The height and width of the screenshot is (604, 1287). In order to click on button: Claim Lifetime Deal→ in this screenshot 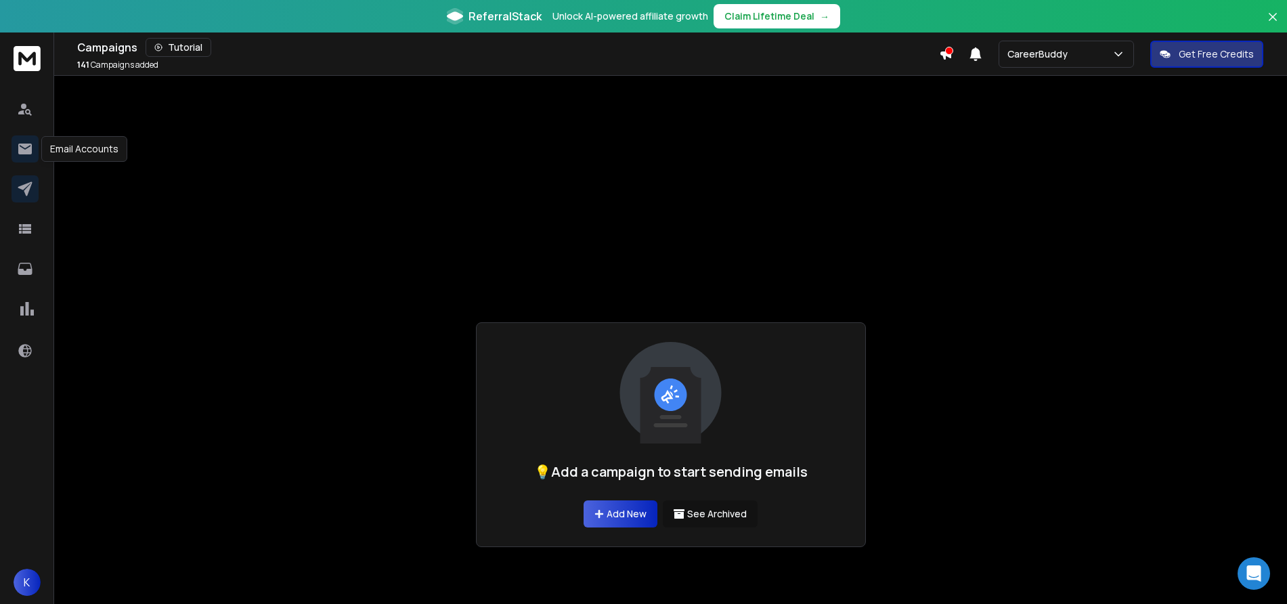, I will do `click(776, 16)`.